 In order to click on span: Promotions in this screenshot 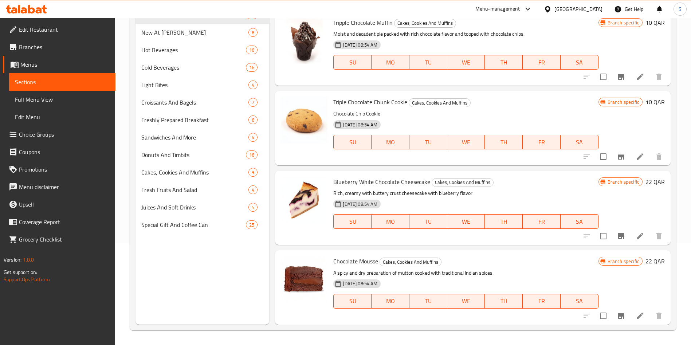, I will do `click(64, 169)`.